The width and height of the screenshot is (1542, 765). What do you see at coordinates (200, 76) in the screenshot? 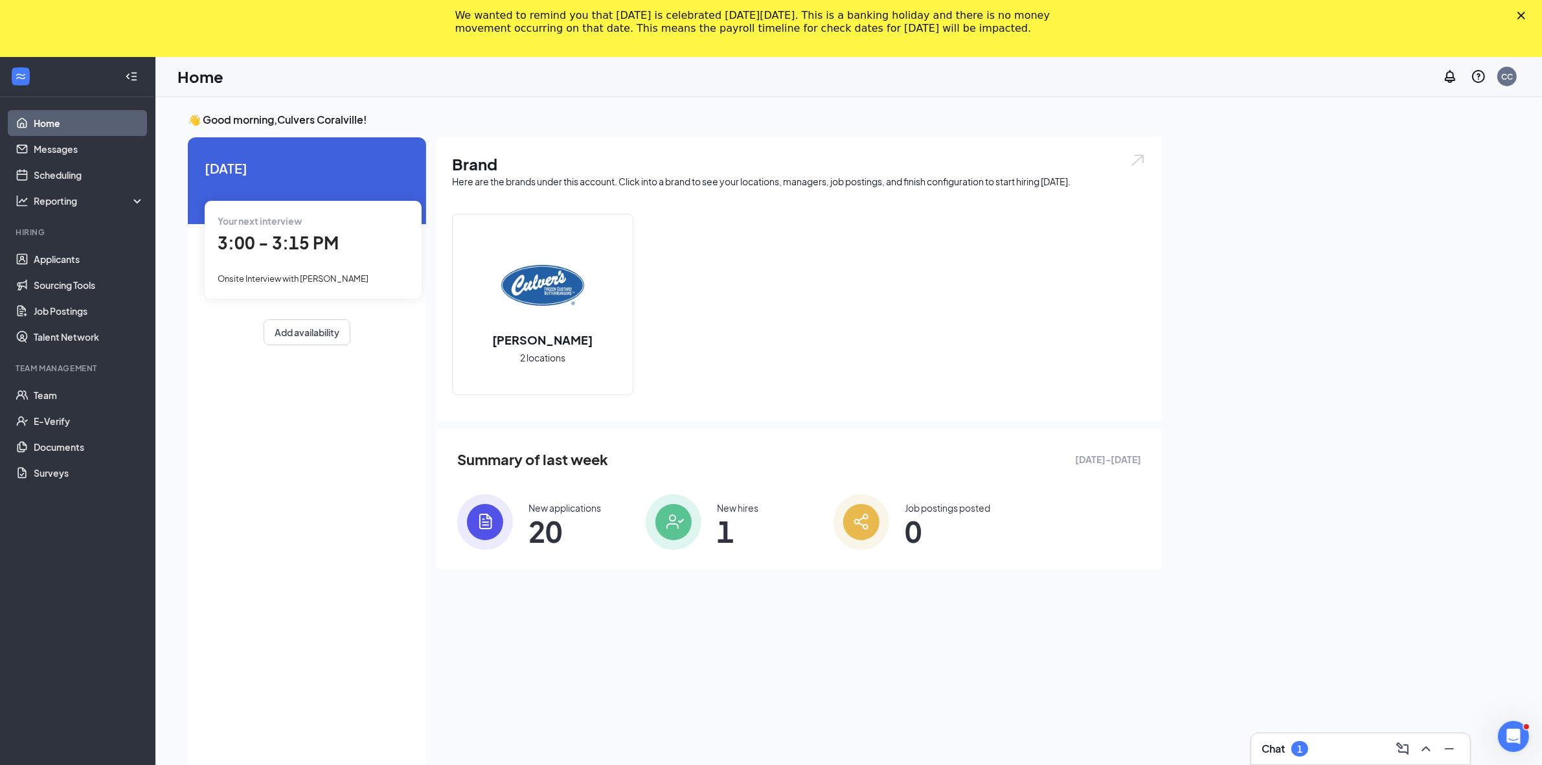
I see `h1: Home` at bounding box center [200, 76].